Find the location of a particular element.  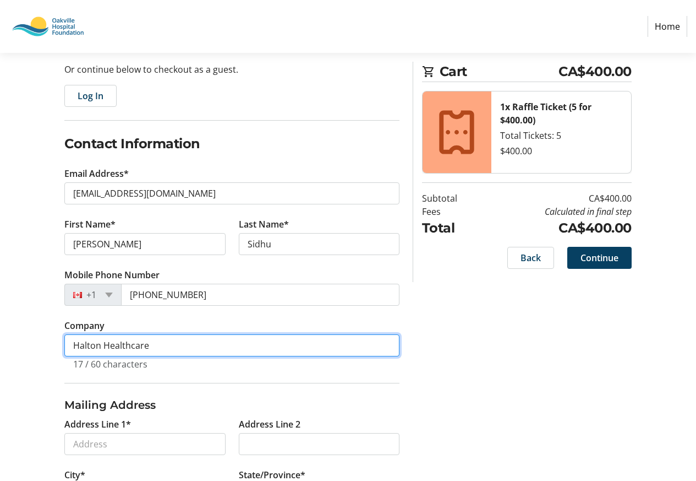

strong: 1x Raffle Ticket (5 for $400.00) is located at coordinates (546, 113).